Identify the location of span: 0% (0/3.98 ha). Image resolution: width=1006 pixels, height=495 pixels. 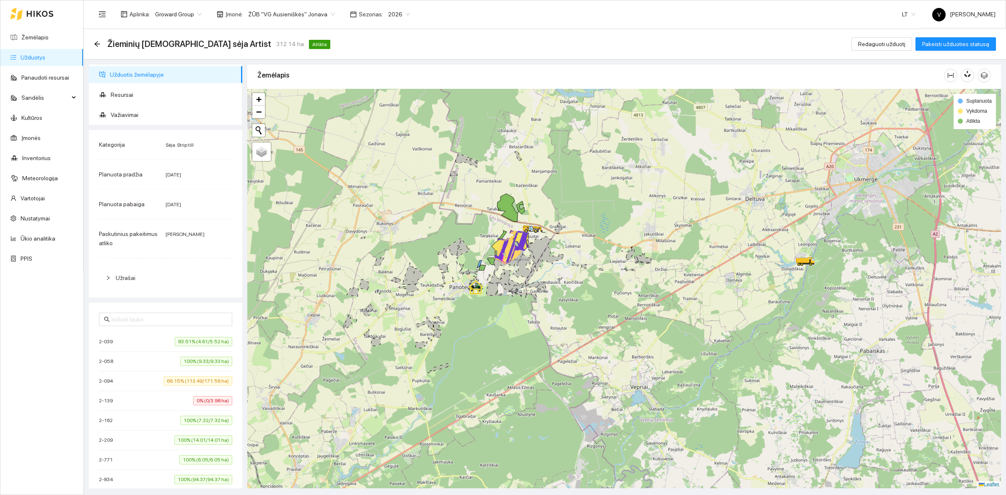
(213, 401).